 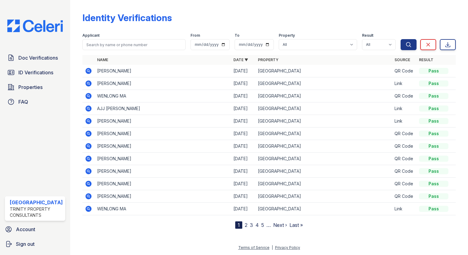 What do you see at coordinates (127, 18) in the screenshot?
I see `div: Identity Verifications` at bounding box center [127, 18].